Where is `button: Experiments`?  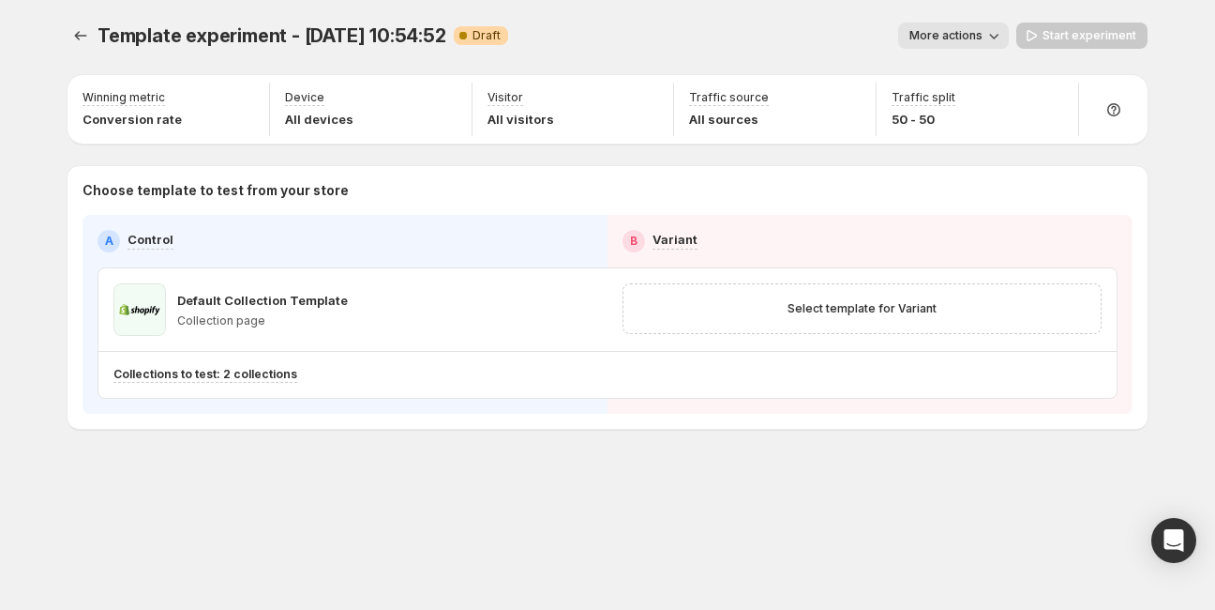
button: Experiments is located at coordinates (81, 36).